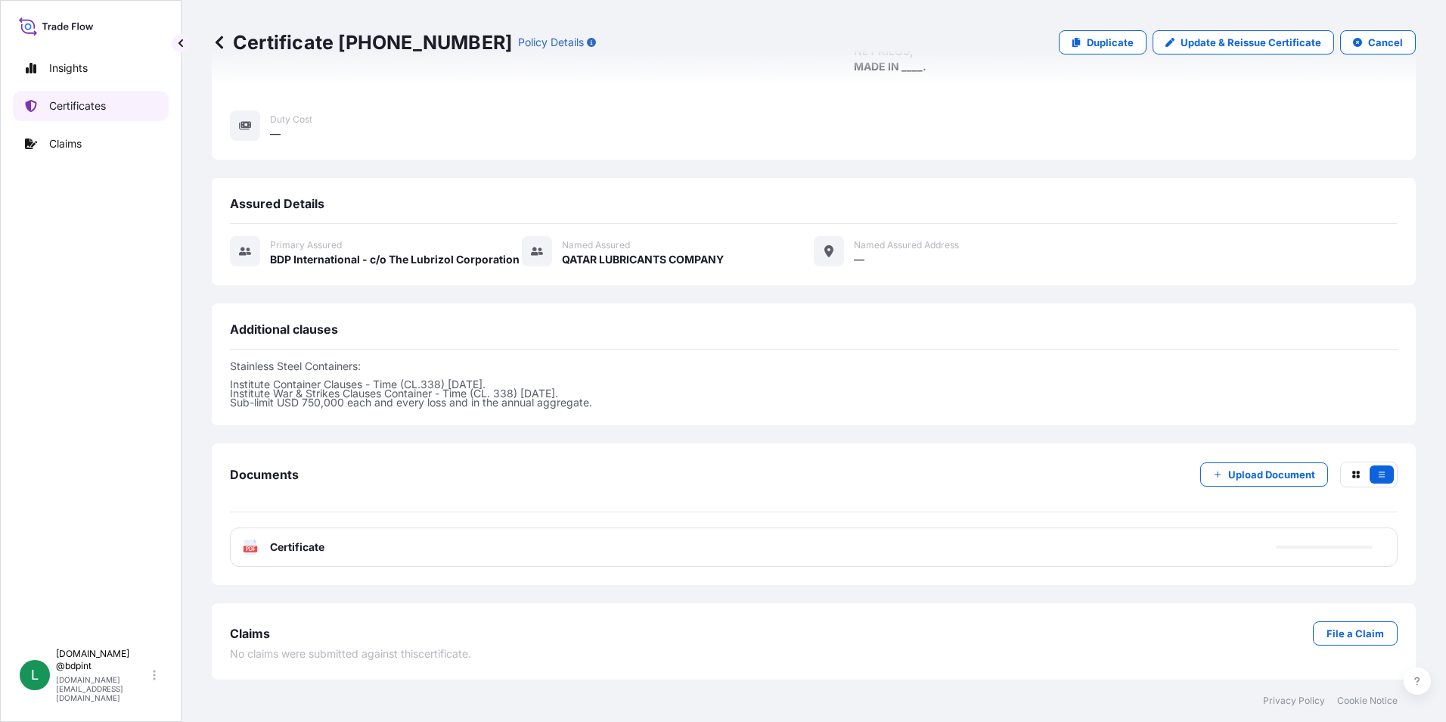 The width and height of the screenshot is (1446, 722). I want to click on span: Duty Cost, so click(291, 120).